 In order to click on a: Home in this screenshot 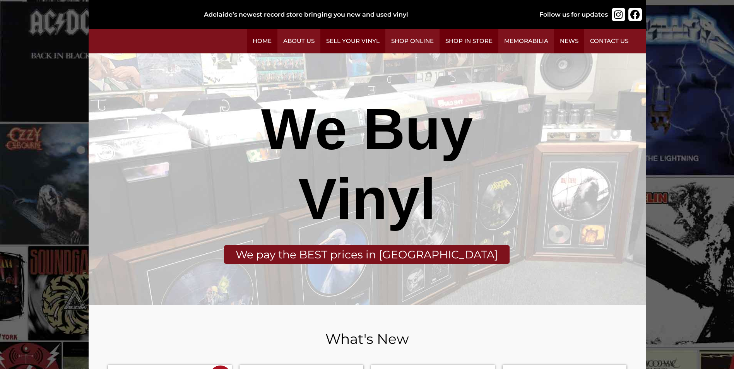, I will do `click(262, 41)`.